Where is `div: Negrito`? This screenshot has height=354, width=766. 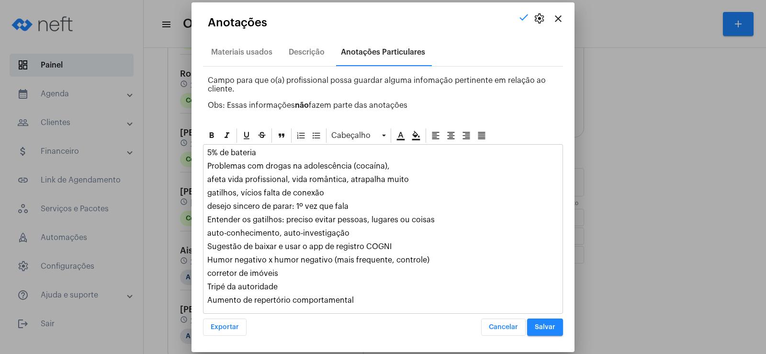 div: Negrito is located at coordinates (212, 136).